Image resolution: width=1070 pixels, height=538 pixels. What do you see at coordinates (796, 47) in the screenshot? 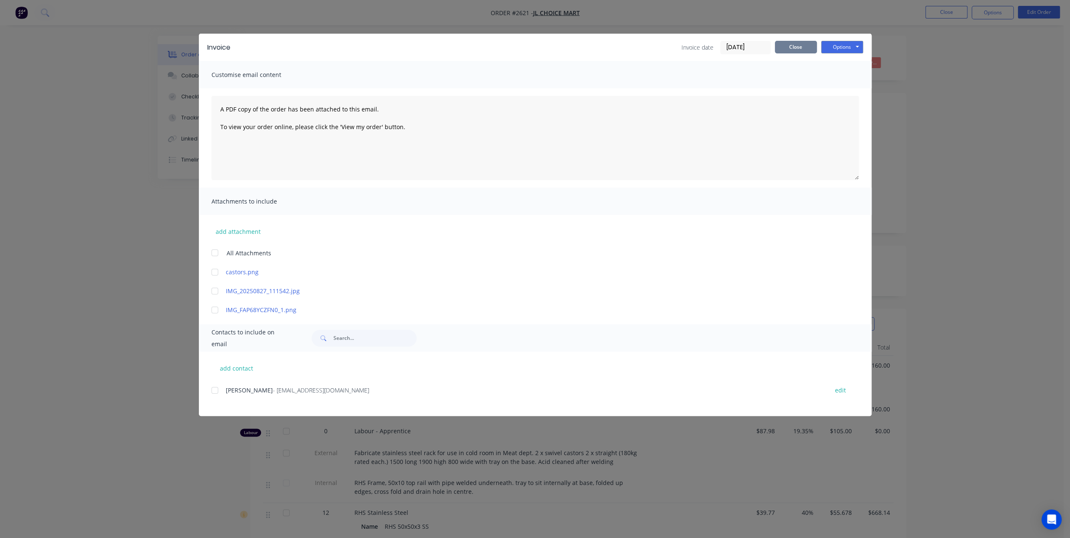
I see `button: Close` at bounding box center [796, 47].